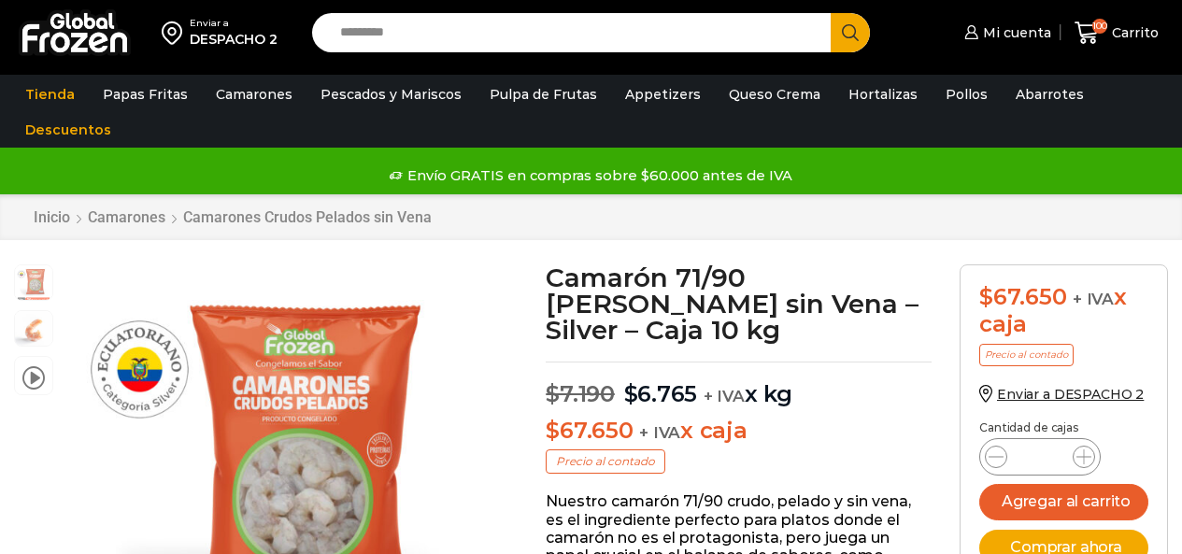 The height and width of the screenshot is (554, 1182). I want to click on a: Papas Fritas, so click(145, 94).